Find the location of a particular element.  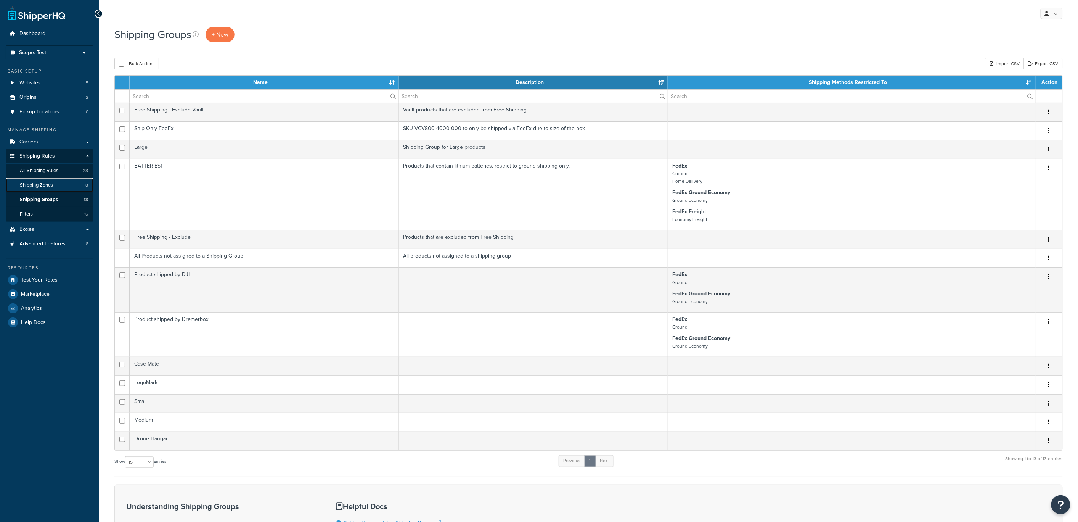

li: Marketplace is located at coordinates (50, 294).